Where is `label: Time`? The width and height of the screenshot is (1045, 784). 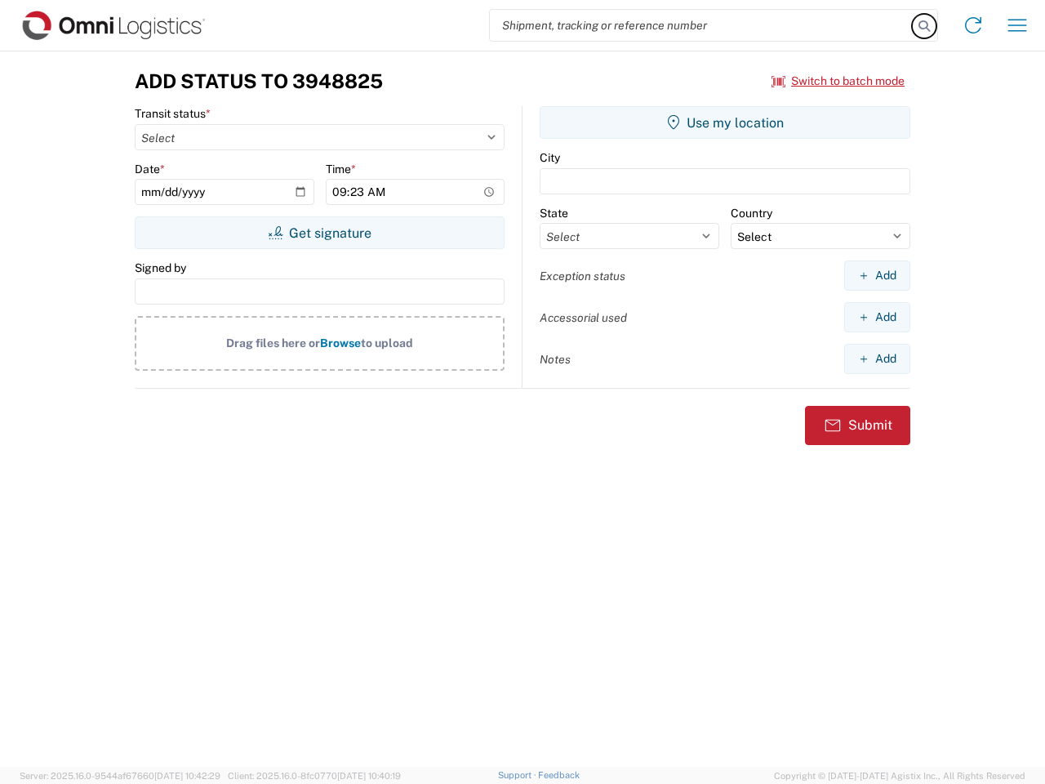
label: Time is located at coordinates (340, 169).